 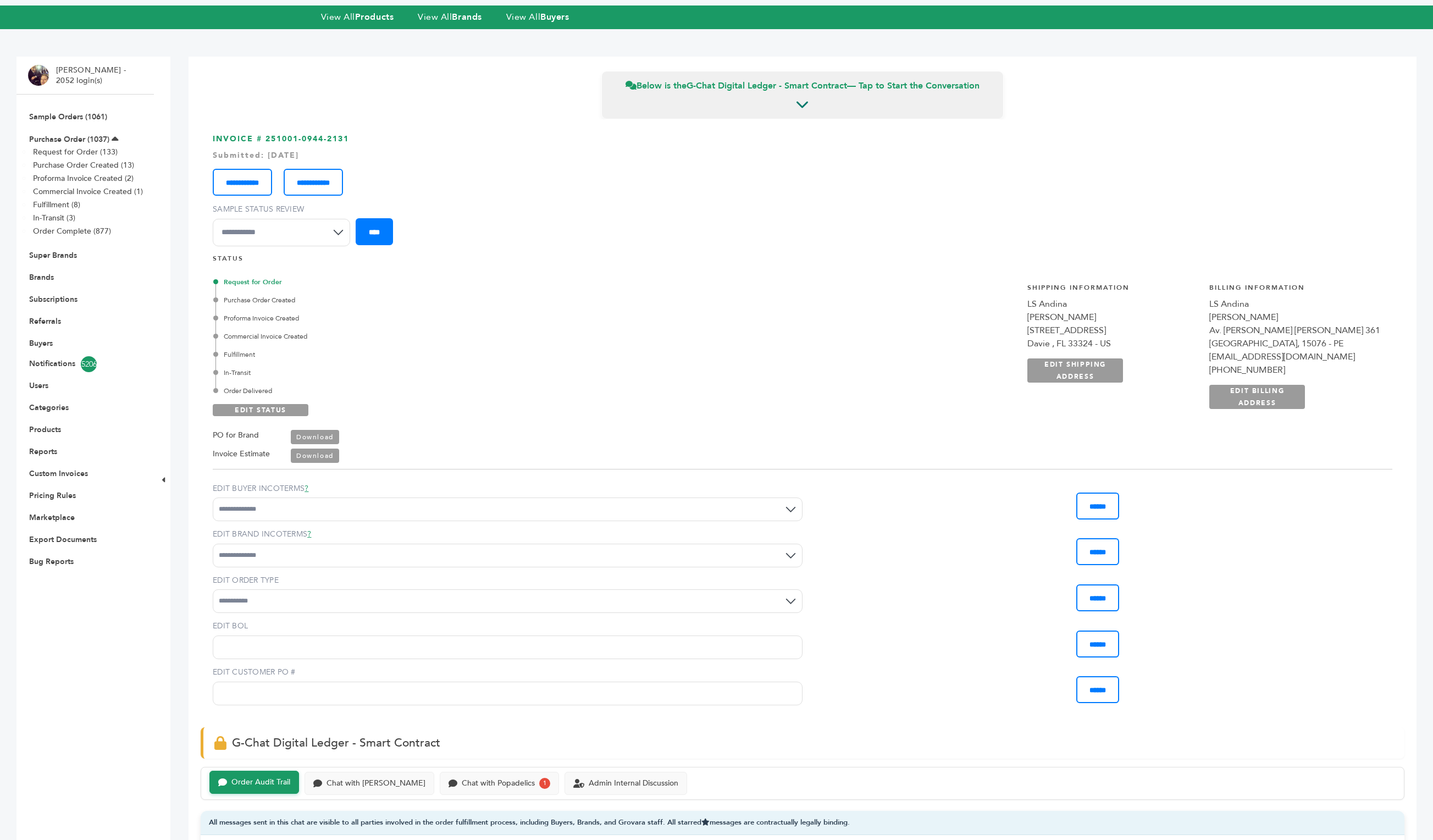 What do you see at coordinates (507, 626) in the screenshot?
I see `label: EDIT BOL` at bounding box center [507, 626].